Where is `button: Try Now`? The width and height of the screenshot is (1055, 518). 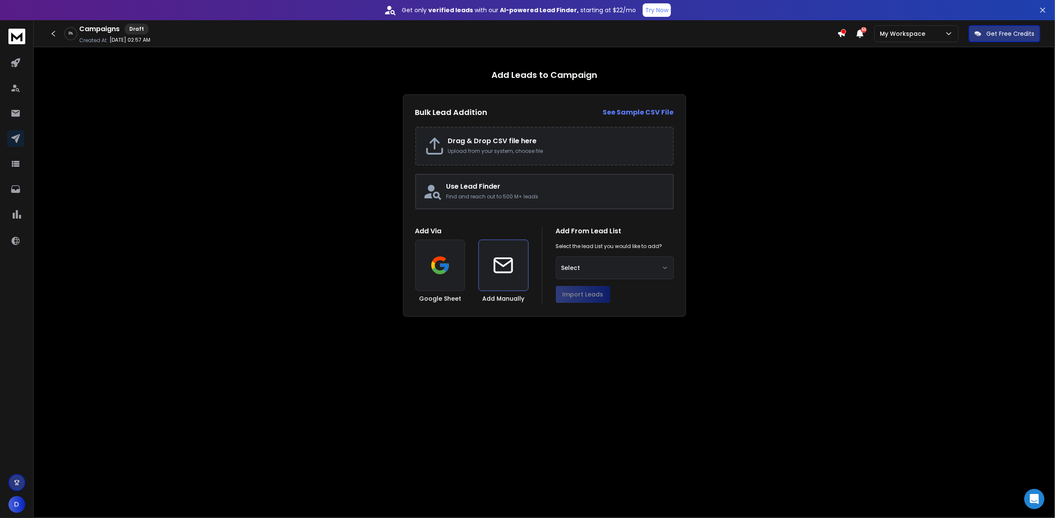
button: Try Now is located at coordinates (657, 10).